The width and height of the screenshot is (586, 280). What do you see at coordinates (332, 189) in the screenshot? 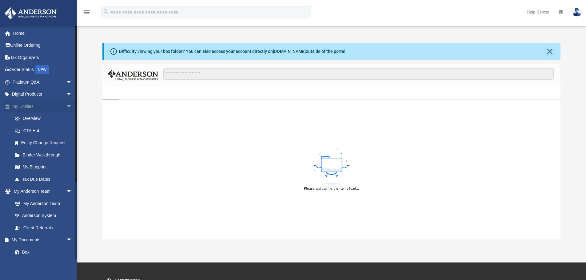
I see `div: Please wait while the items load...` at bounding box center [332, 189].